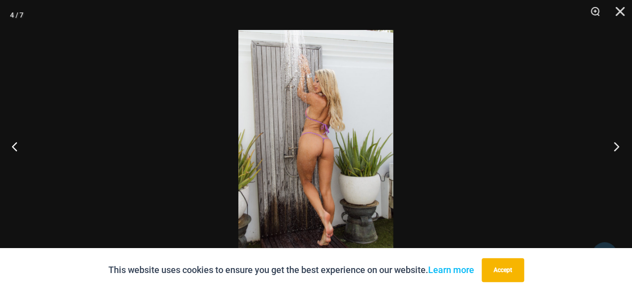  I want to click on button: Next, so click(613, 146).